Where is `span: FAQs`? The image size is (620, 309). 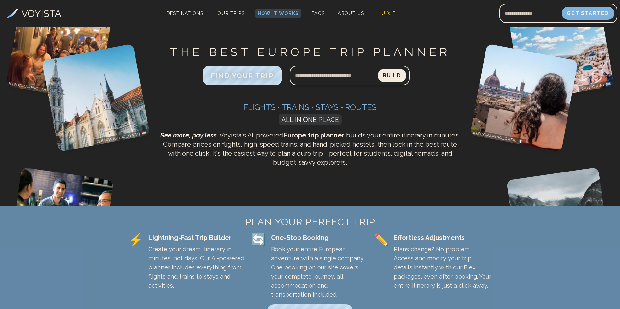
span: FAQs is located at coordinates (318, 13).